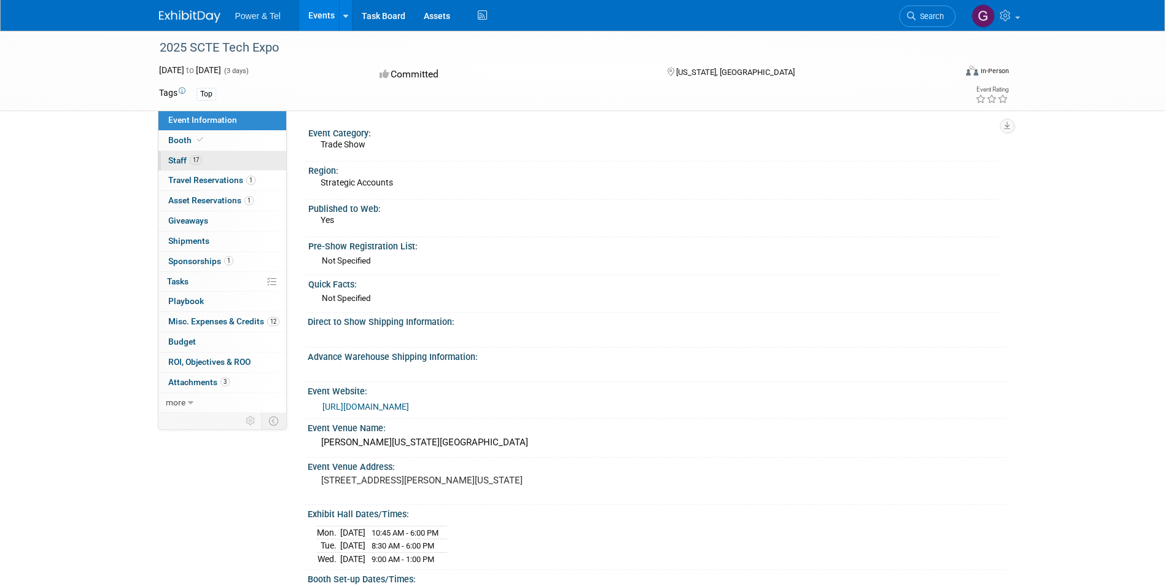  What do you see at coordinates (657, 389) in the screenshot?
I see `div: Event Website:` at bounding box center [657, 389].